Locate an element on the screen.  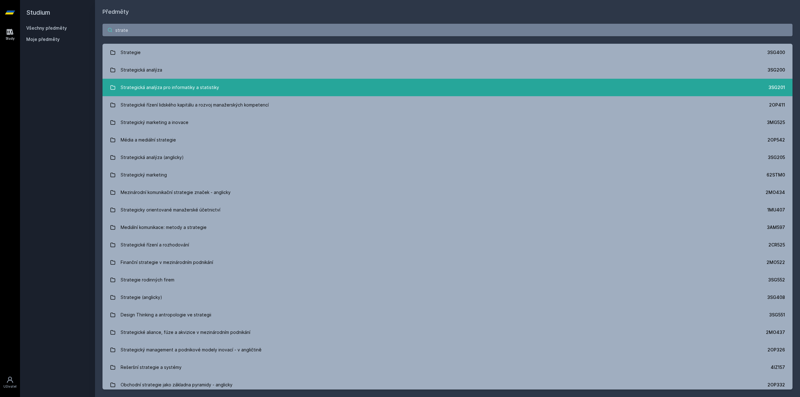
a: Strategie rodinných firem 3SG552 is located at coordinates (447, 280).